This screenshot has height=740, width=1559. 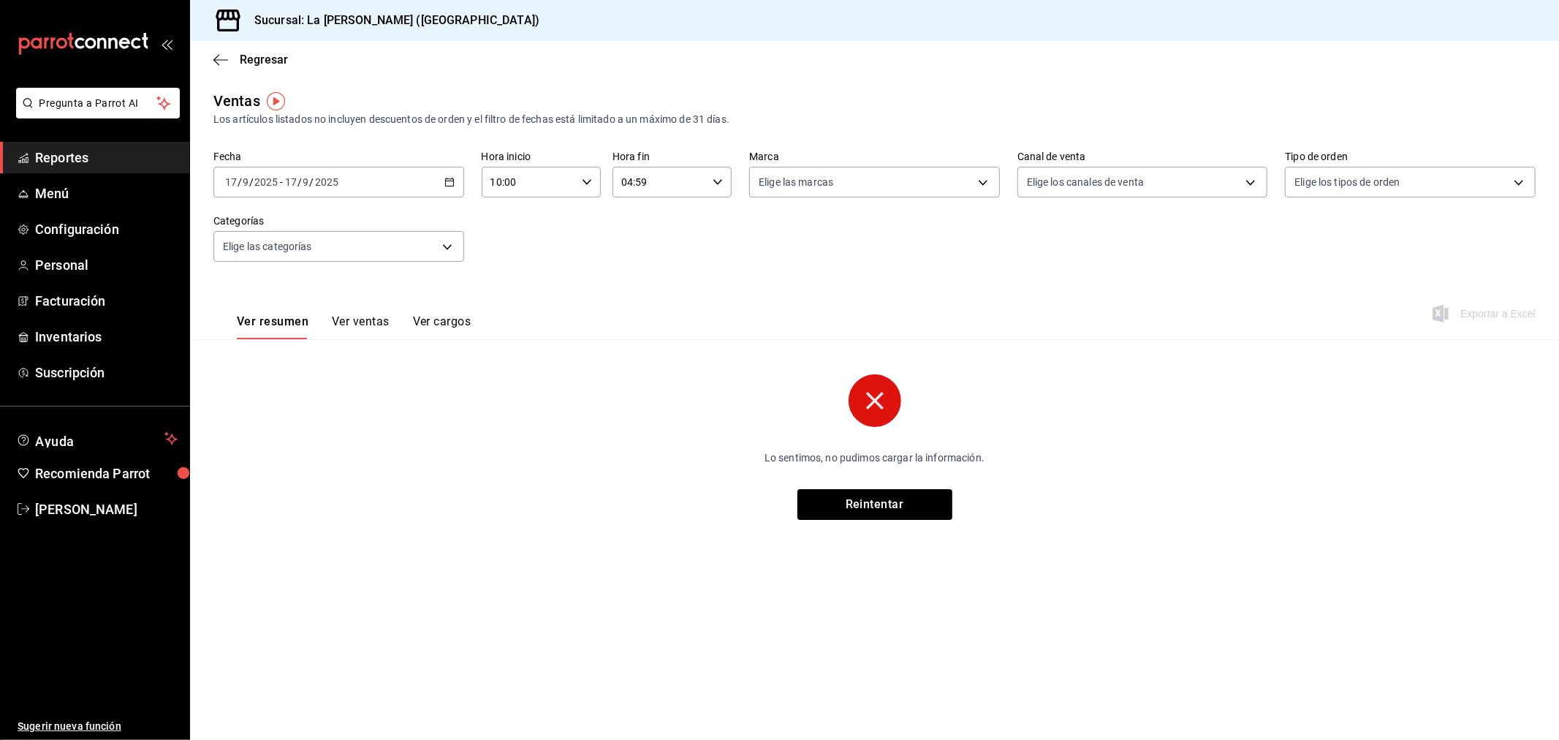 What do you see at coordinates (338, 221) in the screenshot?
I see `label: Categorías` at bounding box center [338, 221].